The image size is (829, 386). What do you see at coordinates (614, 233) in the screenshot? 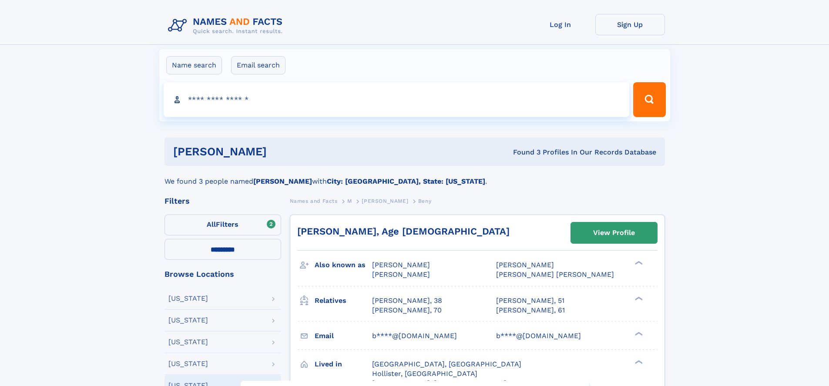
I see `div: View Profile` at bounding box center [614, 233].